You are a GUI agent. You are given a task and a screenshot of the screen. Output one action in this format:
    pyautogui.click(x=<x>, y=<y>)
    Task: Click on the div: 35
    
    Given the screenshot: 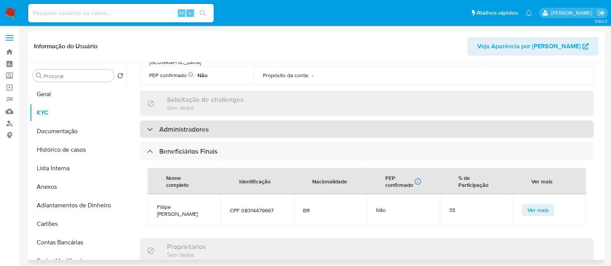 What is the action you would take?
    pyautogui.click(x=476, y=210)
    